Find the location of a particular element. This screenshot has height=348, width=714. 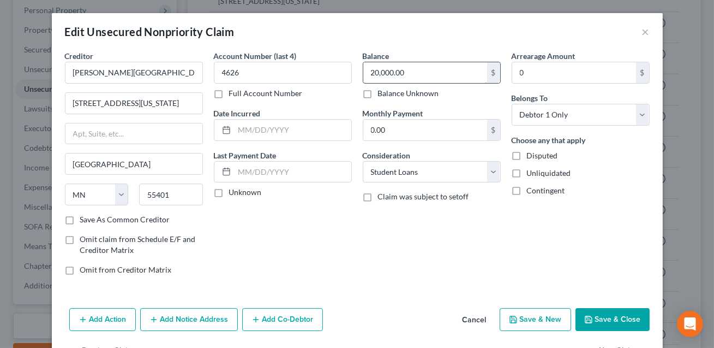

label: Arrearage Amount is located at coordinates (544, 56).